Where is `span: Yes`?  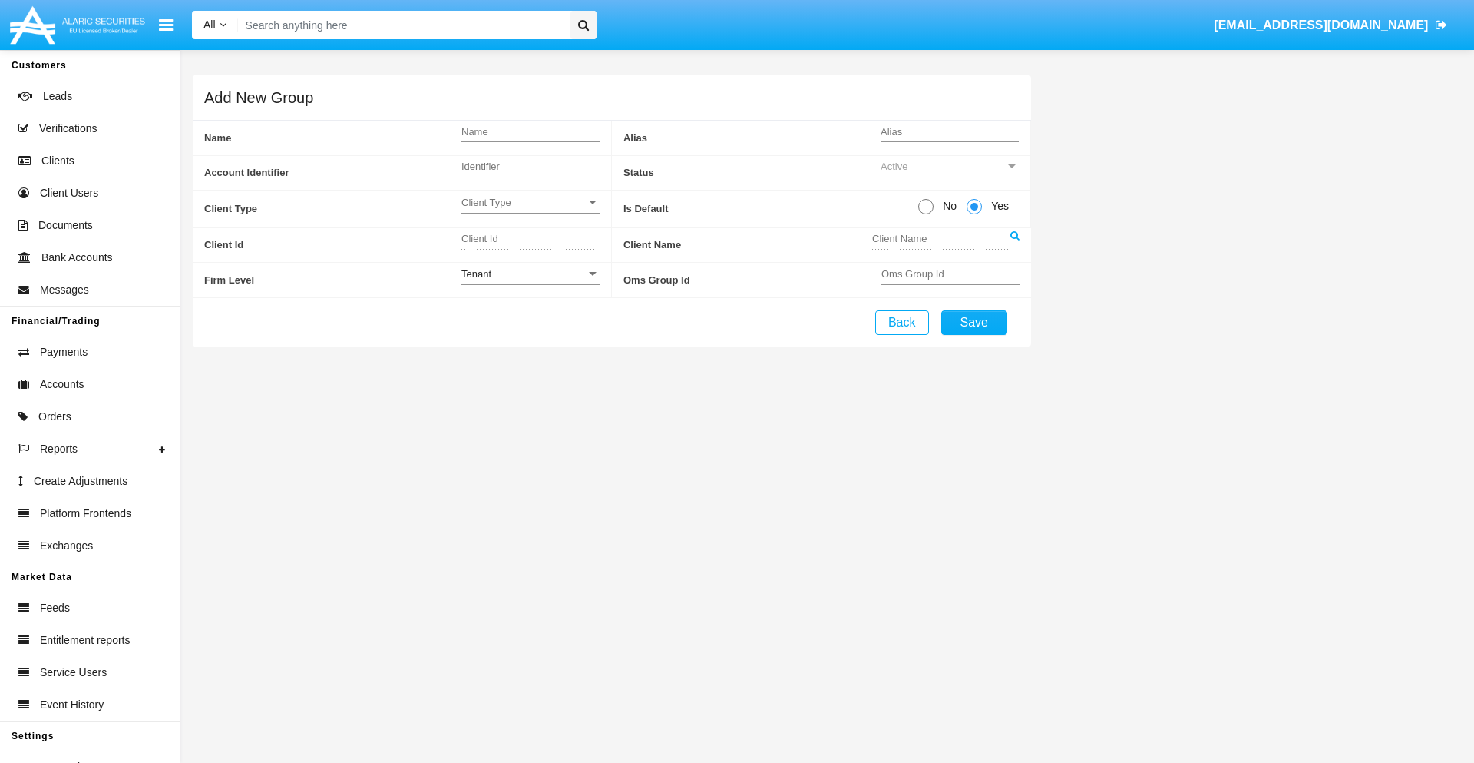
span: Yes is located at coordinates (998, 206).